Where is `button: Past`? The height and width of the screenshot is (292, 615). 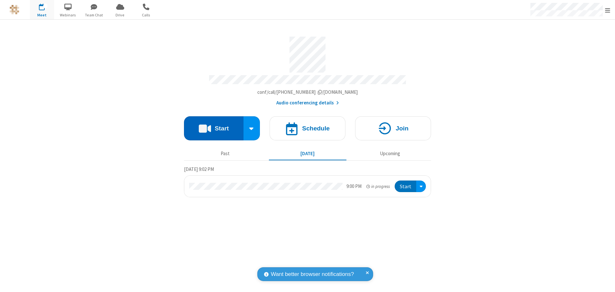 button: Past is located at coordinates (225, 154).